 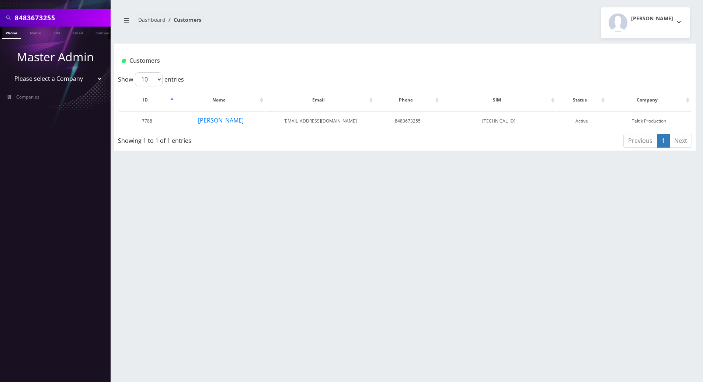 I want to click on a: 1, so click(x=663, y=141).